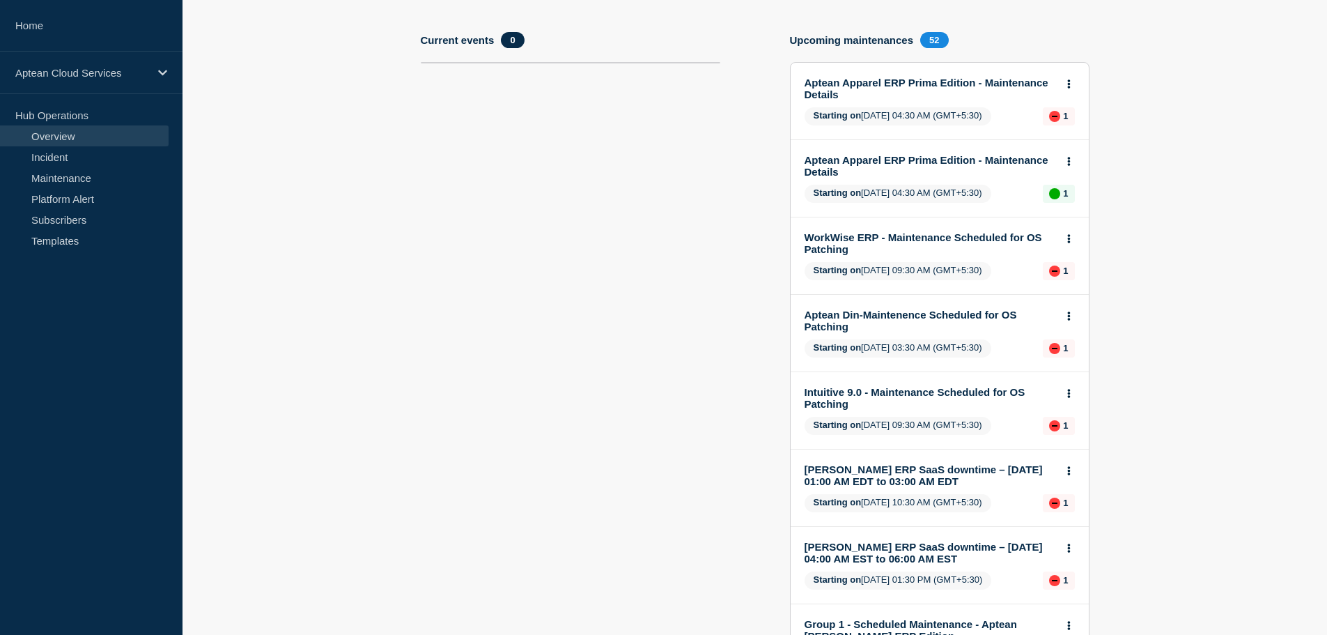 This screenshot has width=1327, height=635. Describe the element at coordinates (82, 72) in the screenshot. I see `p: Aptean Cloud Services` at that location.